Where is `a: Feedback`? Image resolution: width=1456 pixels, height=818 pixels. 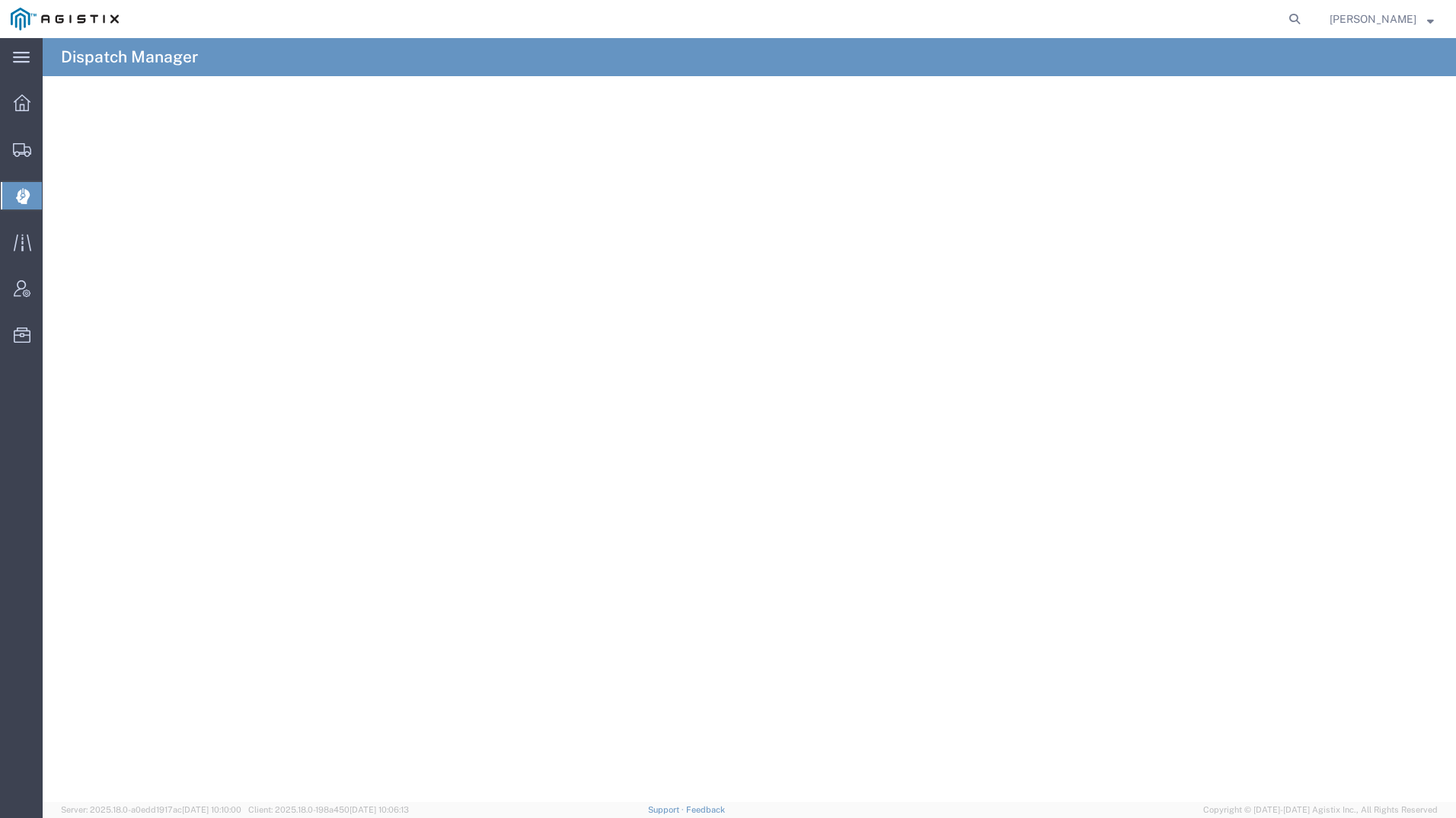 a: Feedback is located at coordinates (705, 809).